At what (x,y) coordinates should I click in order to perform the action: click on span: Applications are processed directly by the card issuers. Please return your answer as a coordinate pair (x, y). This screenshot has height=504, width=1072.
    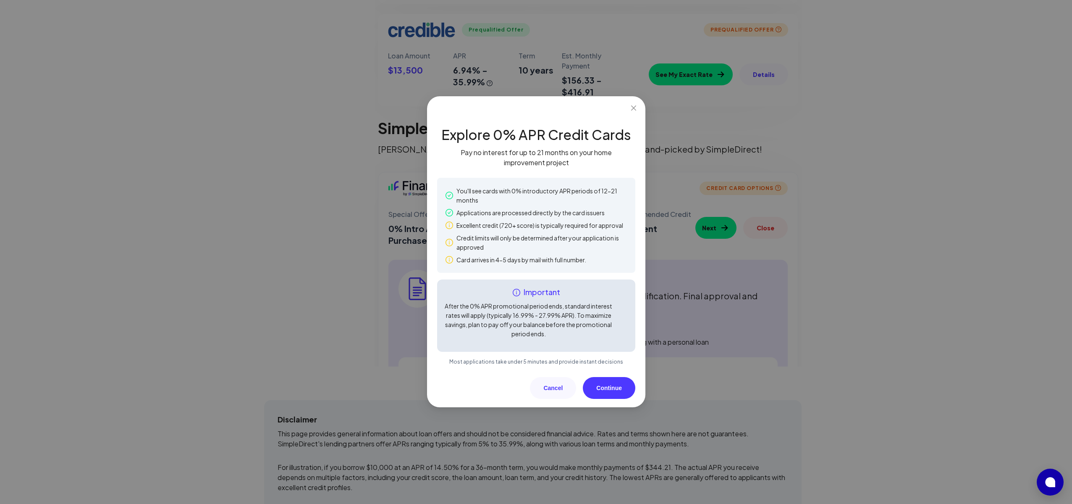
    Looking at the image, I should click on (530, 213).